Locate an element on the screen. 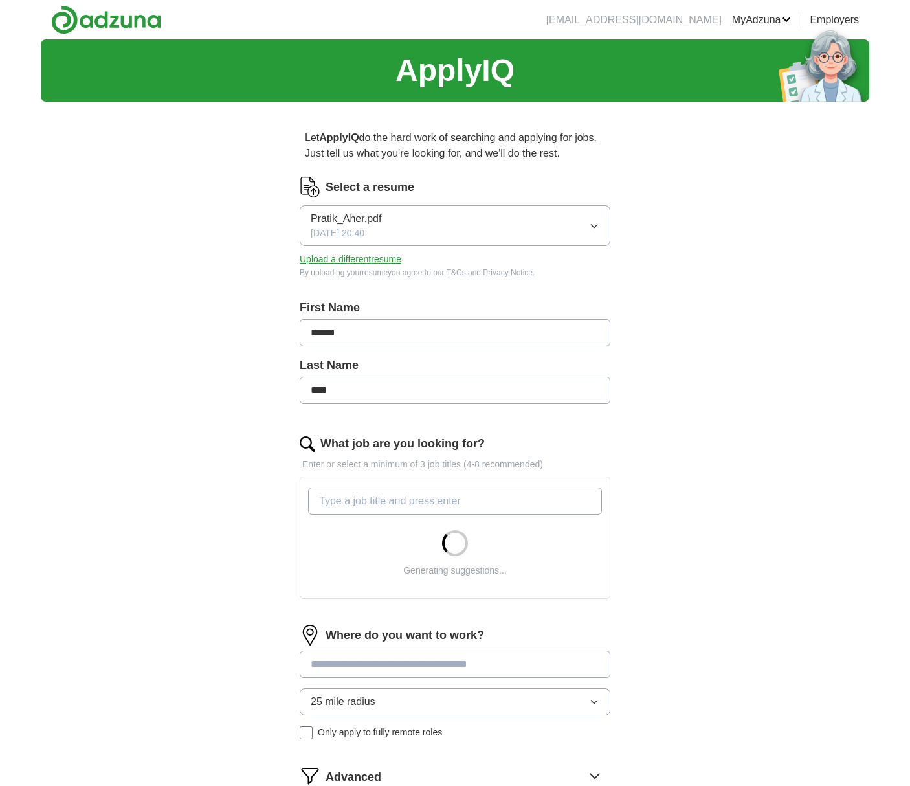  a: MyAdzuna is located at coordinates (762, 20).